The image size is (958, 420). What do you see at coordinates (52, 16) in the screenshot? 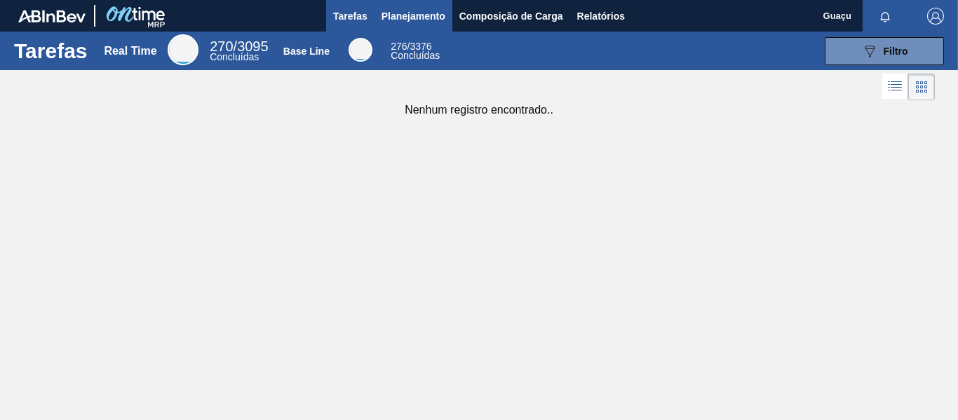
I see `img: TNhmsLtSVTkK8tSr43FrP2fwEKptu5GPRR3wAAAABJRU5ErkJggg==` at bounding box center [52, 16].